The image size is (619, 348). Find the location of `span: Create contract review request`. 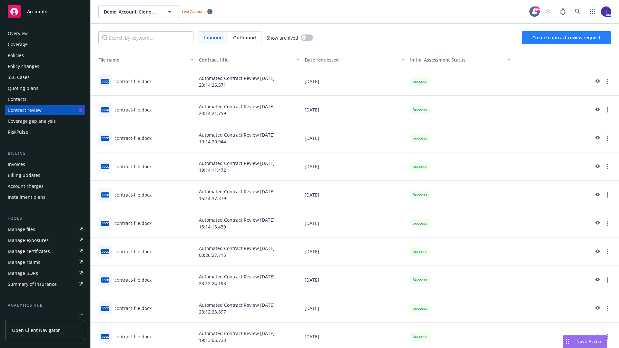

span: Create contract review request is located at coordinates (566, 37).